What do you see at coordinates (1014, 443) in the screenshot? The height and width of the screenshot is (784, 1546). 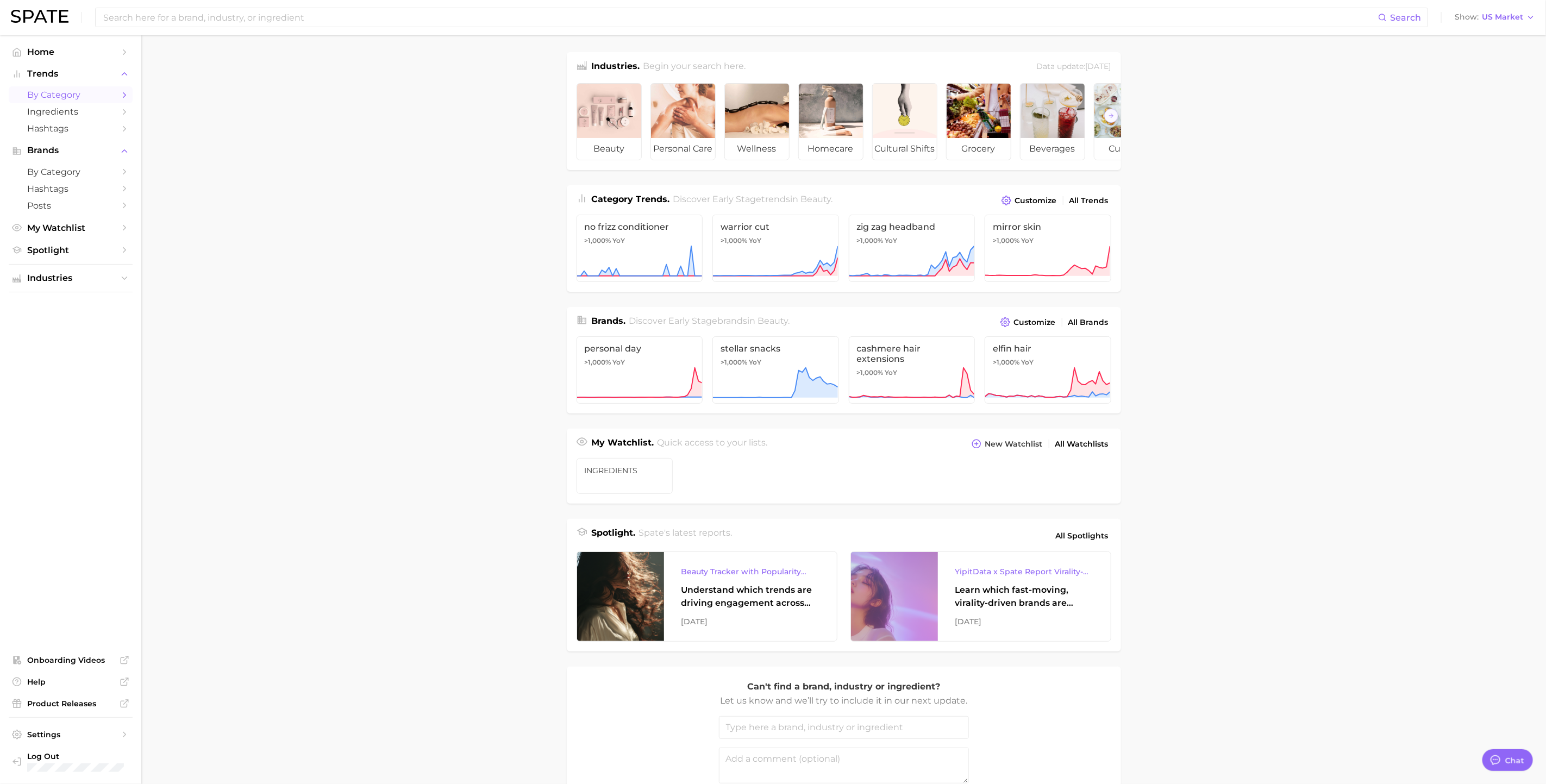 I see `span: New Watchlist` at bounding box center [1014, 443].